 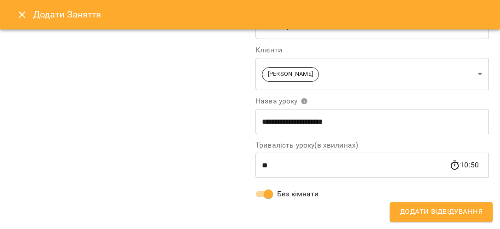 What do you see at coordinates (372, 50) in the screenshot?
I see `label: Клієнти` at bounding box center [372, 50].